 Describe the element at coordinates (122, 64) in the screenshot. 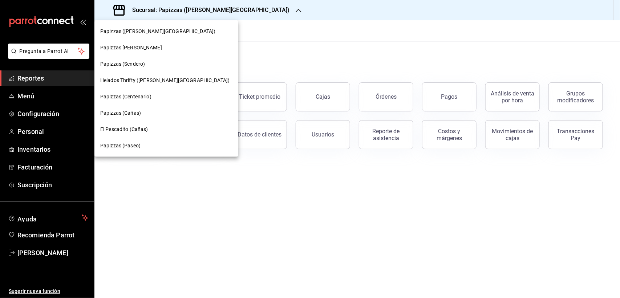

I see `span: Papizzas (Sendero)` at that location.